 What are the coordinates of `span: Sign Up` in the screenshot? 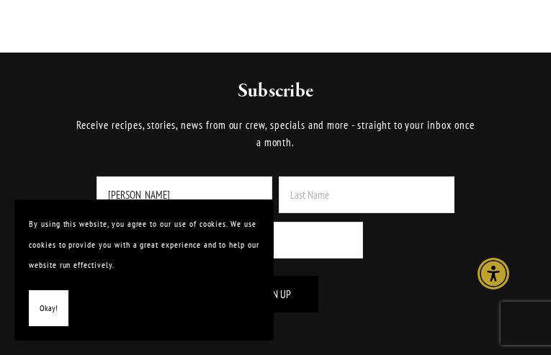 It's located at (275, 294).